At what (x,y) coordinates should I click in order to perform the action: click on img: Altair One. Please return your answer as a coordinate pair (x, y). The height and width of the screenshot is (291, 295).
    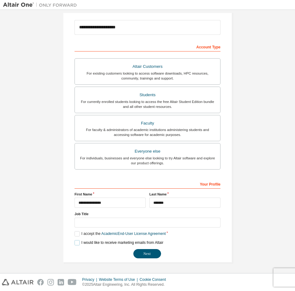
    Looking at the image, I should click on (42, 5).